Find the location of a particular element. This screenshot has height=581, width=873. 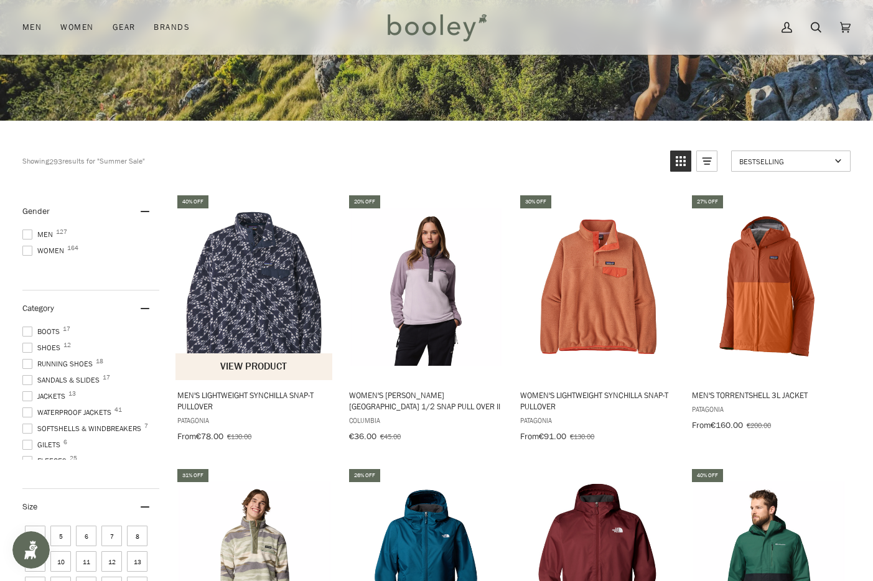

span: Waterproof Jackets is located at coordinates (68, 413).